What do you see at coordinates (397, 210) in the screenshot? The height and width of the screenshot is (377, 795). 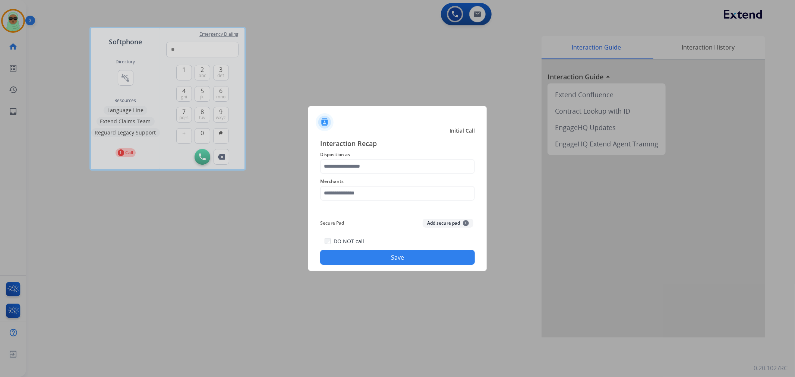 I see `img: contact-recap-line.svg` at bounding box center [397, 210].